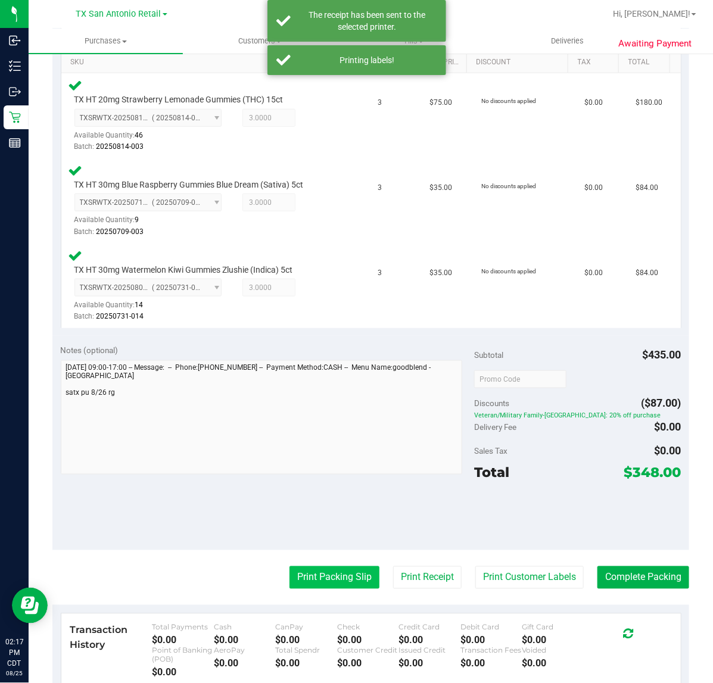 This screenshot has width=713, height=683. Describe the element at coordinates (307, 650) in the screenshot. I see `div: Total Spendr` at that location.